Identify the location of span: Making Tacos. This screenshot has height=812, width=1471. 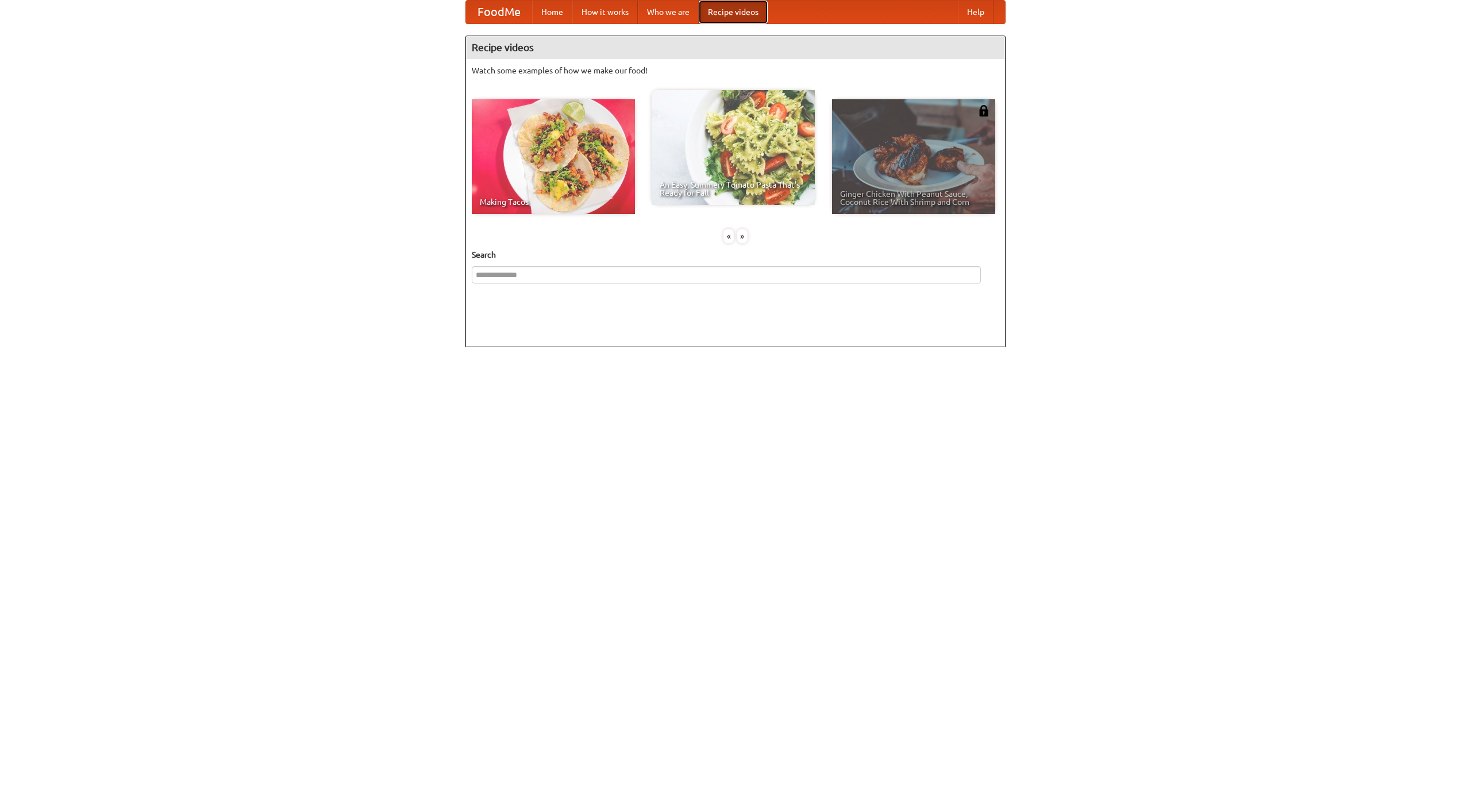
(553, 202).